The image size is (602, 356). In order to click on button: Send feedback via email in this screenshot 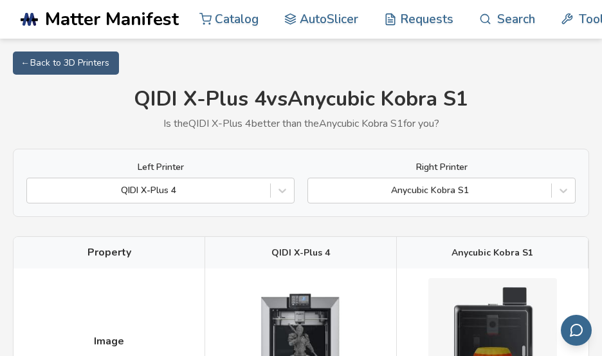, I will do `click(576, 330)`.